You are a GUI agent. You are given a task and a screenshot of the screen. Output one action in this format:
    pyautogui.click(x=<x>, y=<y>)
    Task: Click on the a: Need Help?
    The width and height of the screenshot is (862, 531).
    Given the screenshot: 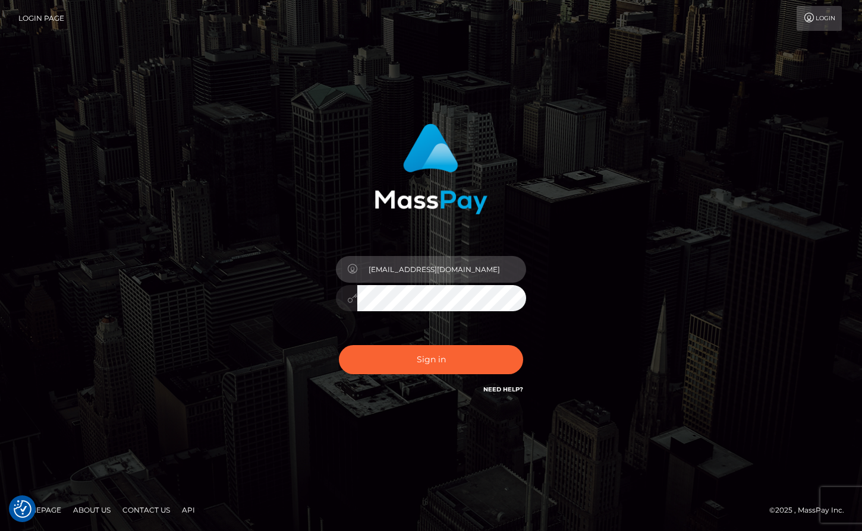 What is the action you would take?
    pyautogui.click(x=503, y=389)
    